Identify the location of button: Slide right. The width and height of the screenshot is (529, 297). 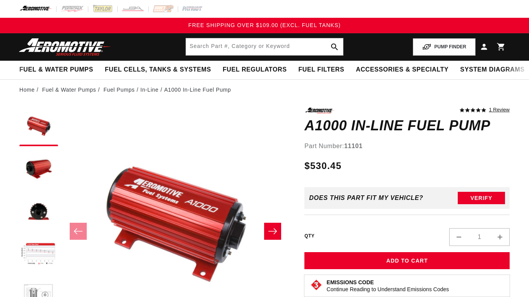
(272, 231).